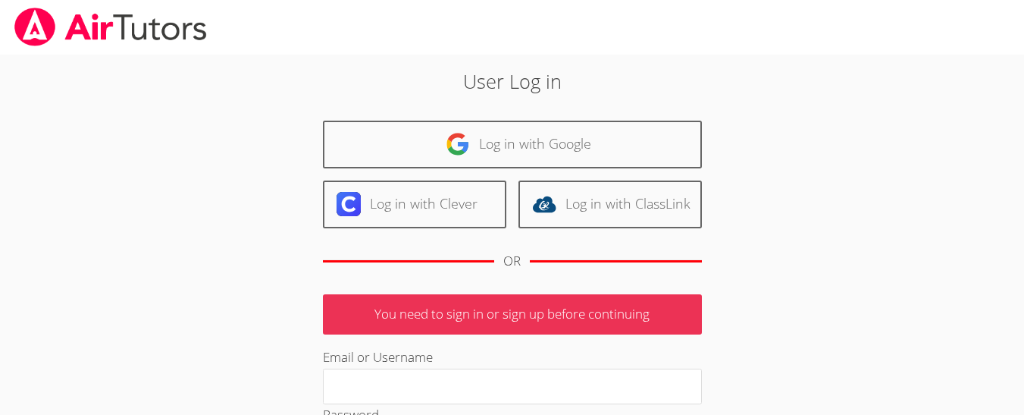 This screenshot has width=1024, height=415. What do you see at coordinates (610, 204) in the screenshot?
I see `a: Log in with ClassLink` at bounding box center [610, 204].